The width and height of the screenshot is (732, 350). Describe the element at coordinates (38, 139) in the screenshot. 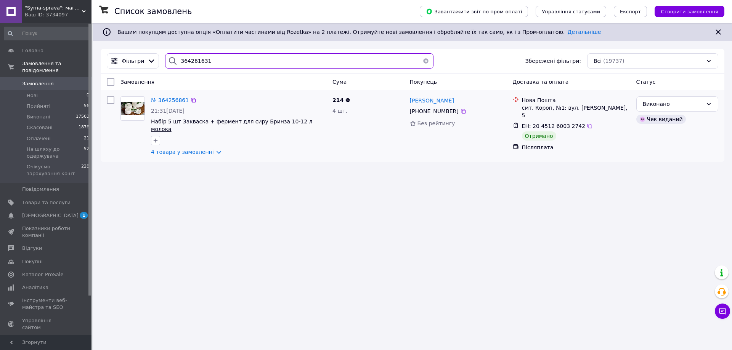

I see `span: Оплачені` at that location.